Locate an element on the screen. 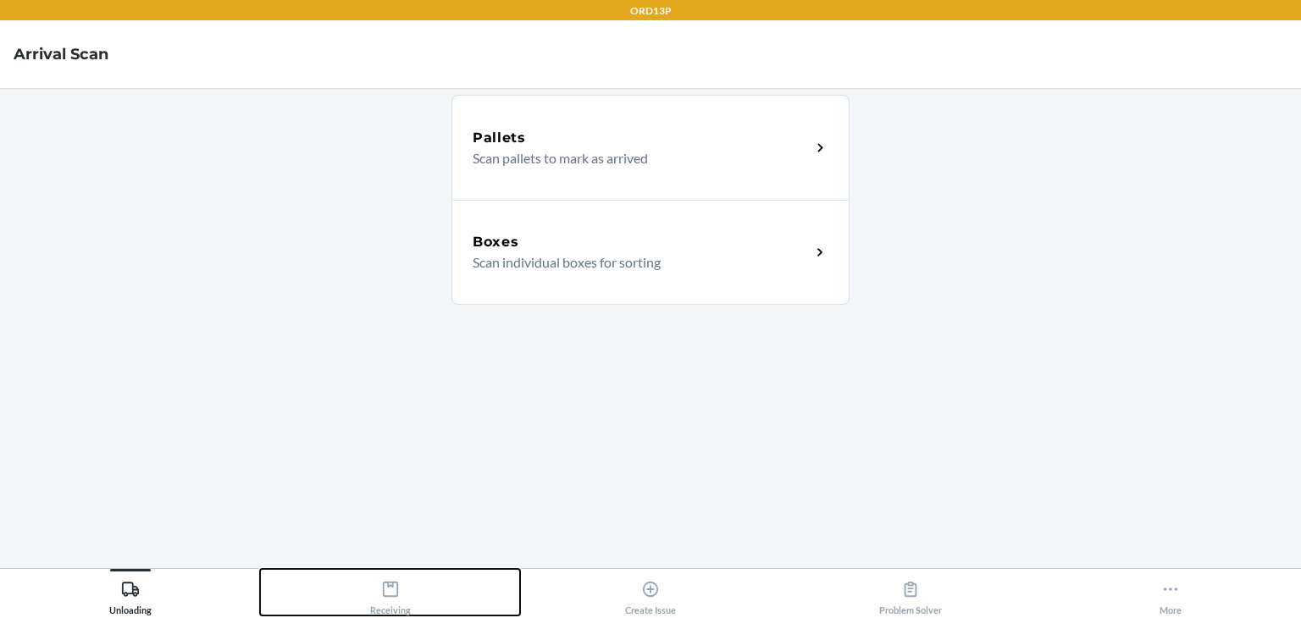  h4: Arrival Scan is located at coordinates (61, 54).